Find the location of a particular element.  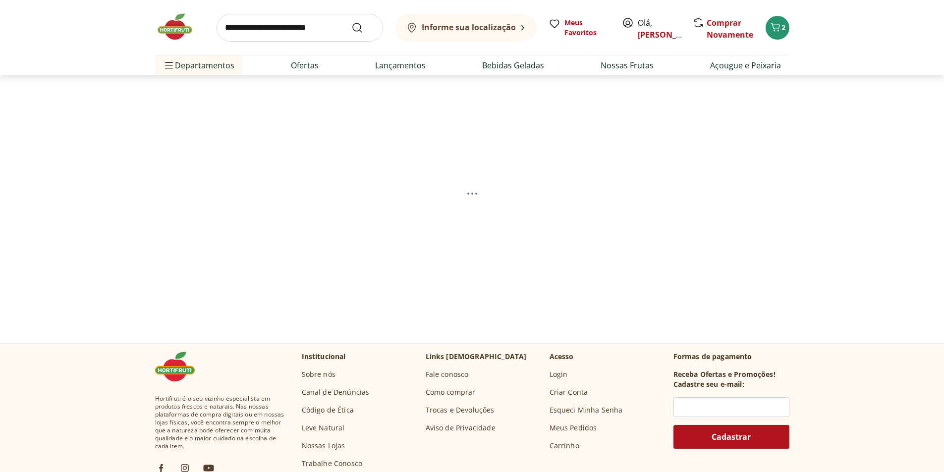

a: Fale conosco is located at coordinates (447, 375).